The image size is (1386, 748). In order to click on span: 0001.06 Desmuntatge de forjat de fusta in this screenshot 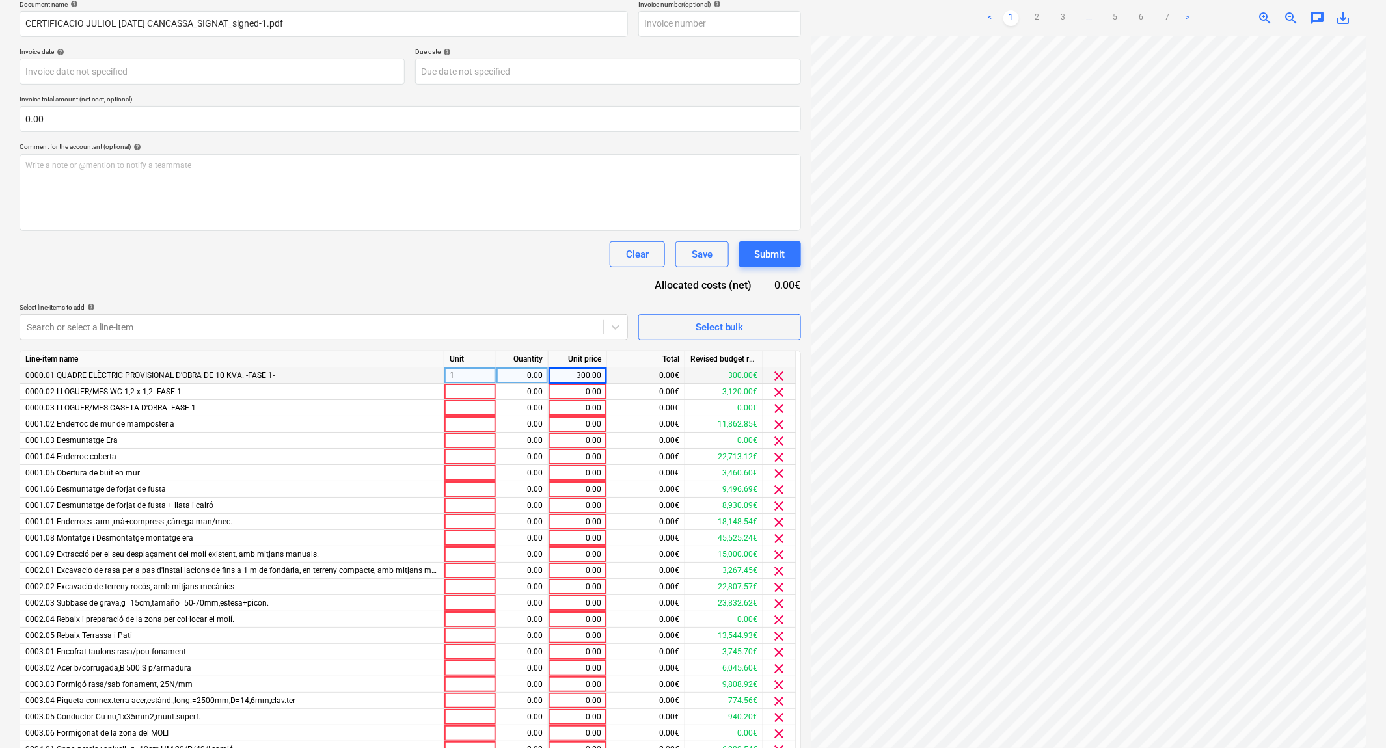, I will do `click(96, 489)`.